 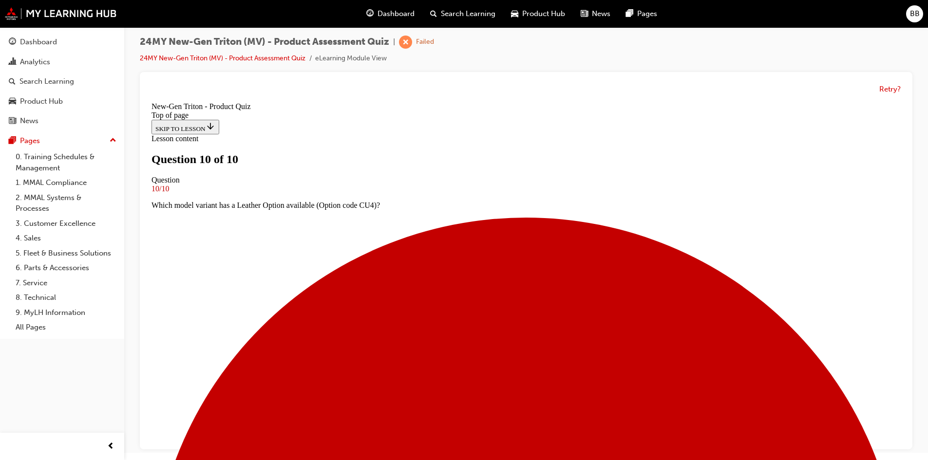 I want to click on div: 10/10, so click(x=379, y=91).